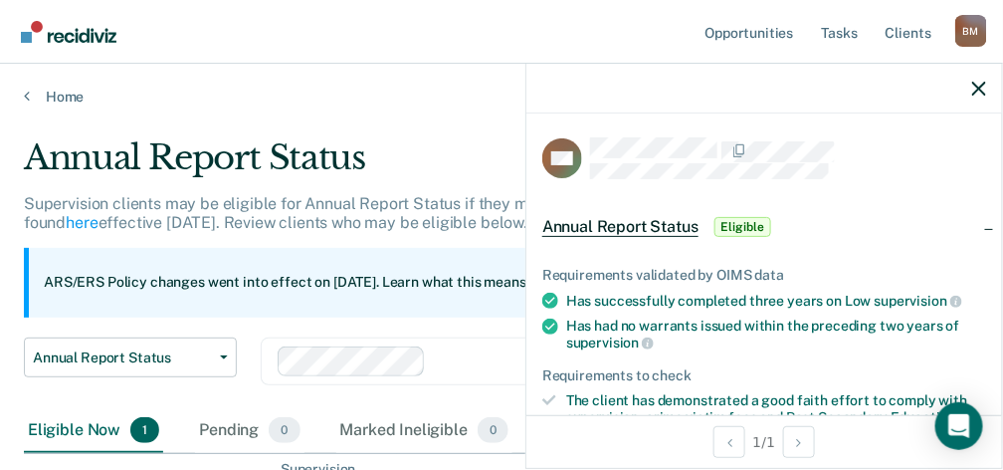 This screenshot has height=470, width=1003. I want to click on span: Eligible, so click(742, 227).